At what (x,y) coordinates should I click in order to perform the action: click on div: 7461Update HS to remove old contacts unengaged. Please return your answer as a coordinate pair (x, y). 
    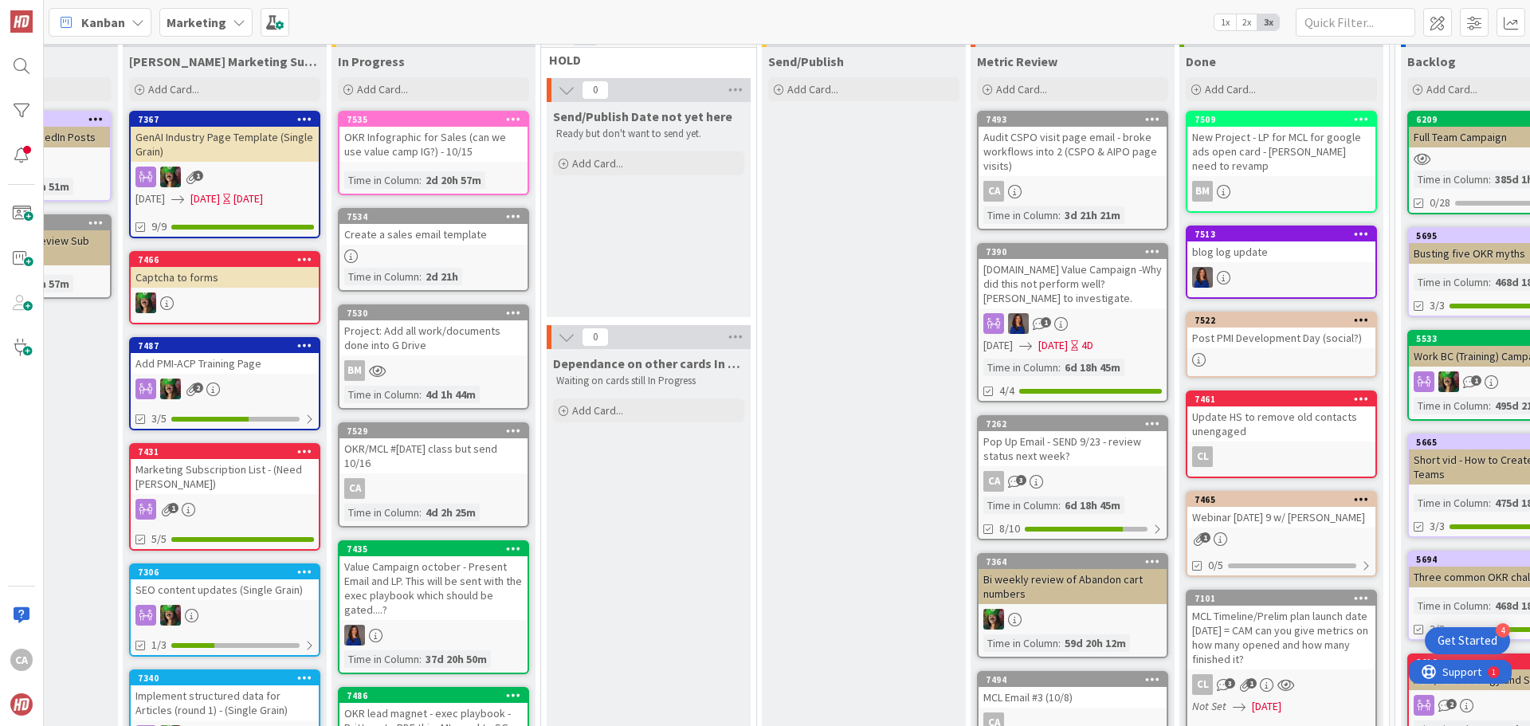
    Looking at the image, I should click on (1282, 417).